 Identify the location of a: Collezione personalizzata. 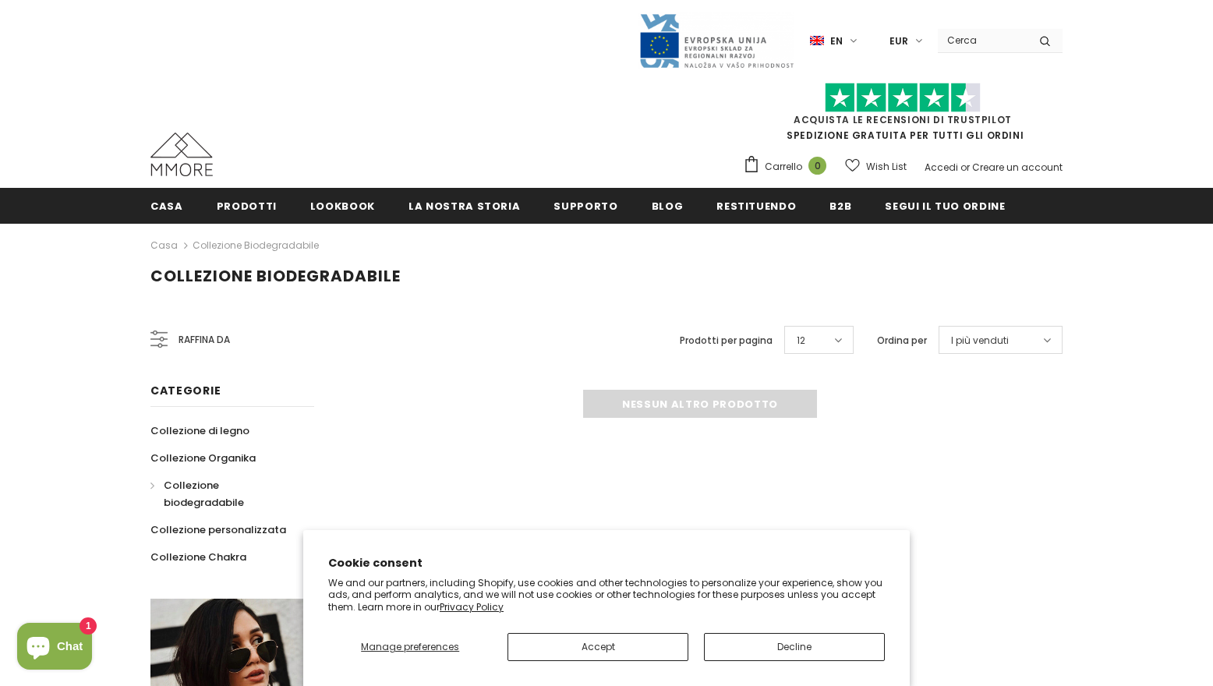
(218, 529).